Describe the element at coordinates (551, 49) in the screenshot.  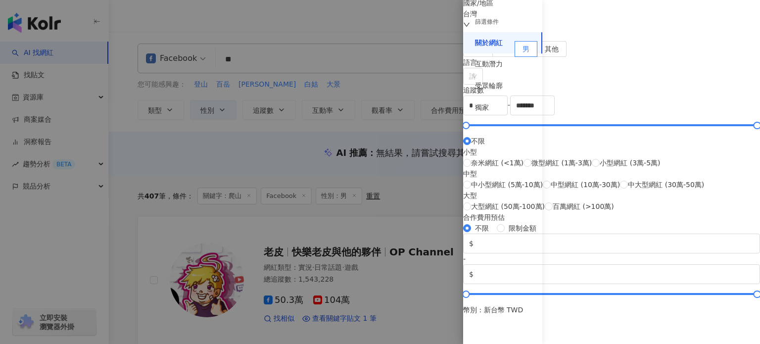
I see `span: 其他` at that location.